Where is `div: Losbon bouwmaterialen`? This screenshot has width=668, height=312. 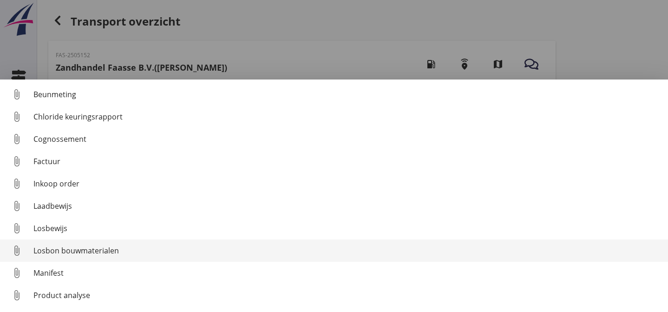 div: Losbon bouwmaterialen is located at coordinates (347, 250).